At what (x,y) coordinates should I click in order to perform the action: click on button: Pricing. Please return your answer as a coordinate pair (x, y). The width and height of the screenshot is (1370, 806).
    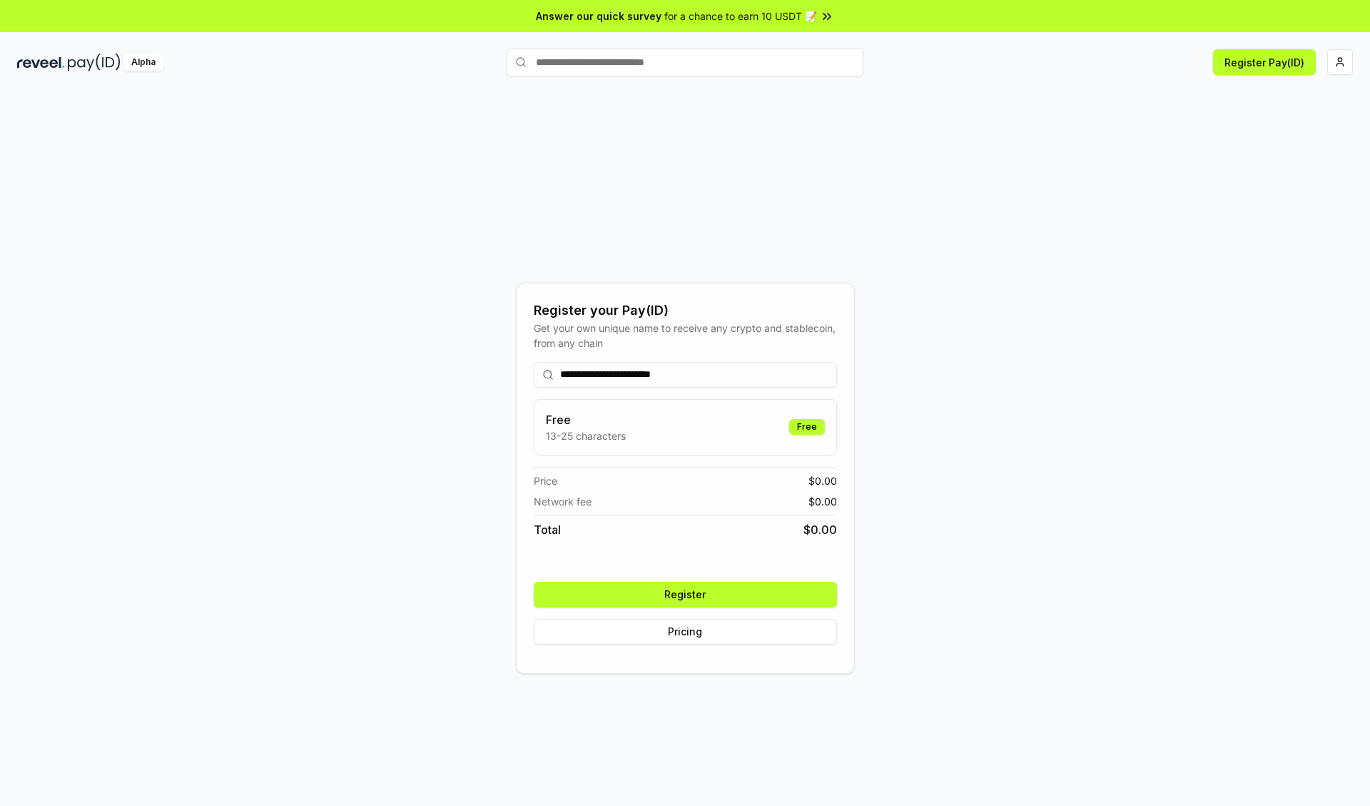
    Looking at the image, I should click on (685, 632).